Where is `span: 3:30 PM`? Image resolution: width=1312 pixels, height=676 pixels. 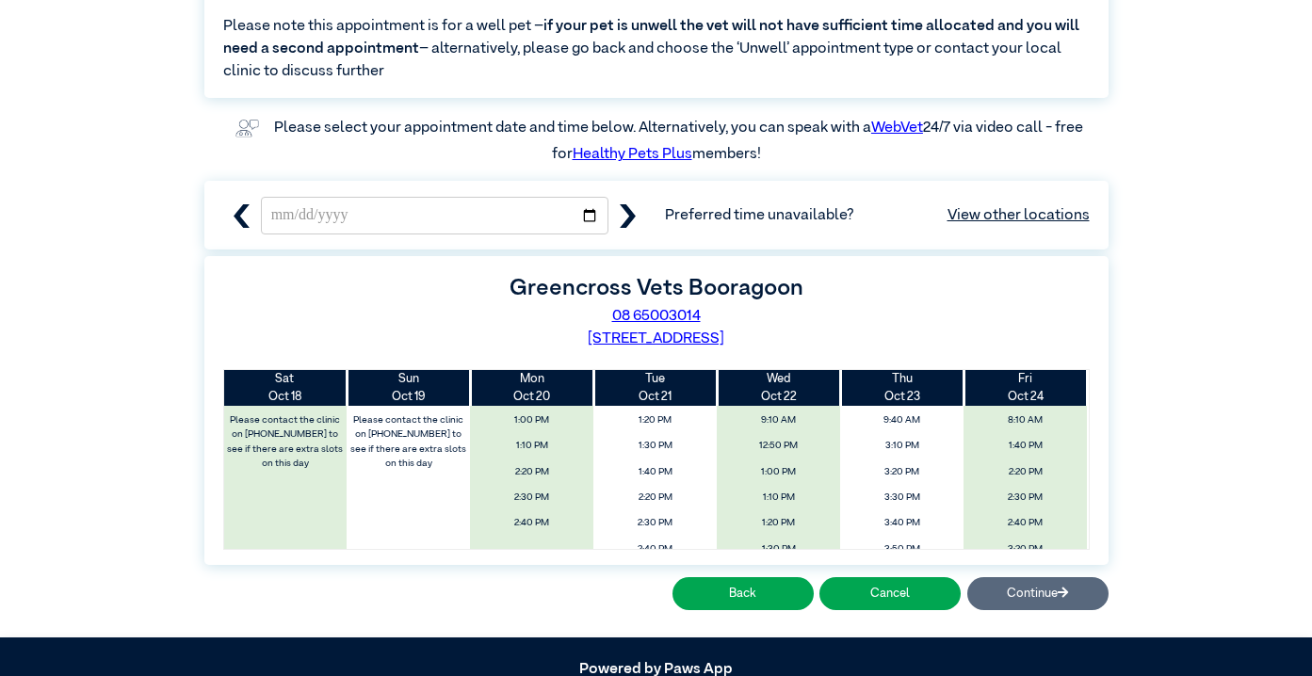
span: 3:30 PM is located at coordinates (902, 497).